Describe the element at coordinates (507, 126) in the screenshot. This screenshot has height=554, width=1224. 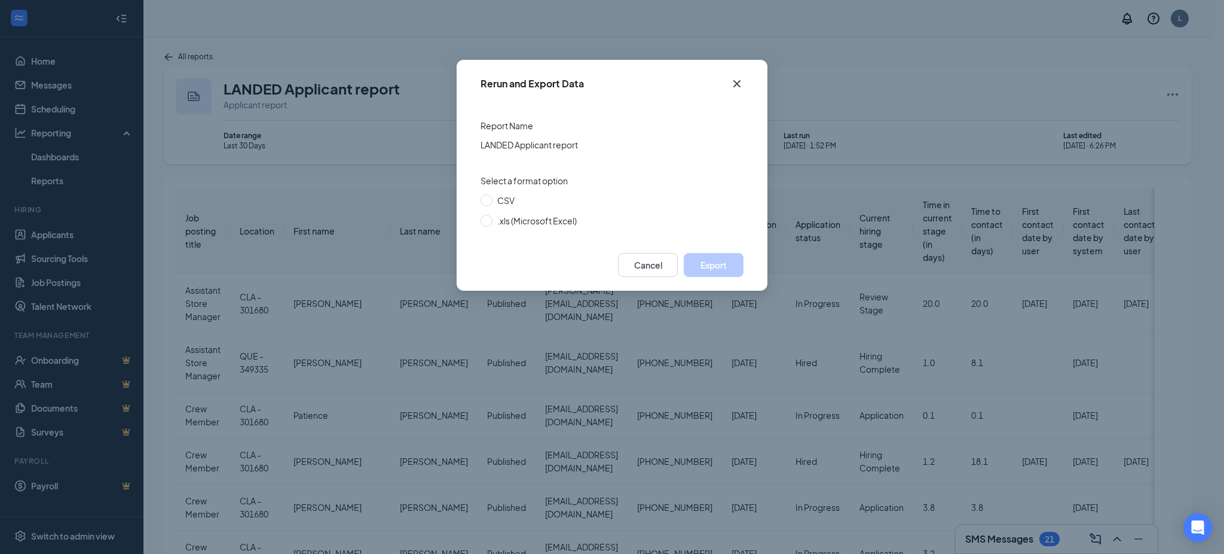
I see `span: Report Name` at that location.